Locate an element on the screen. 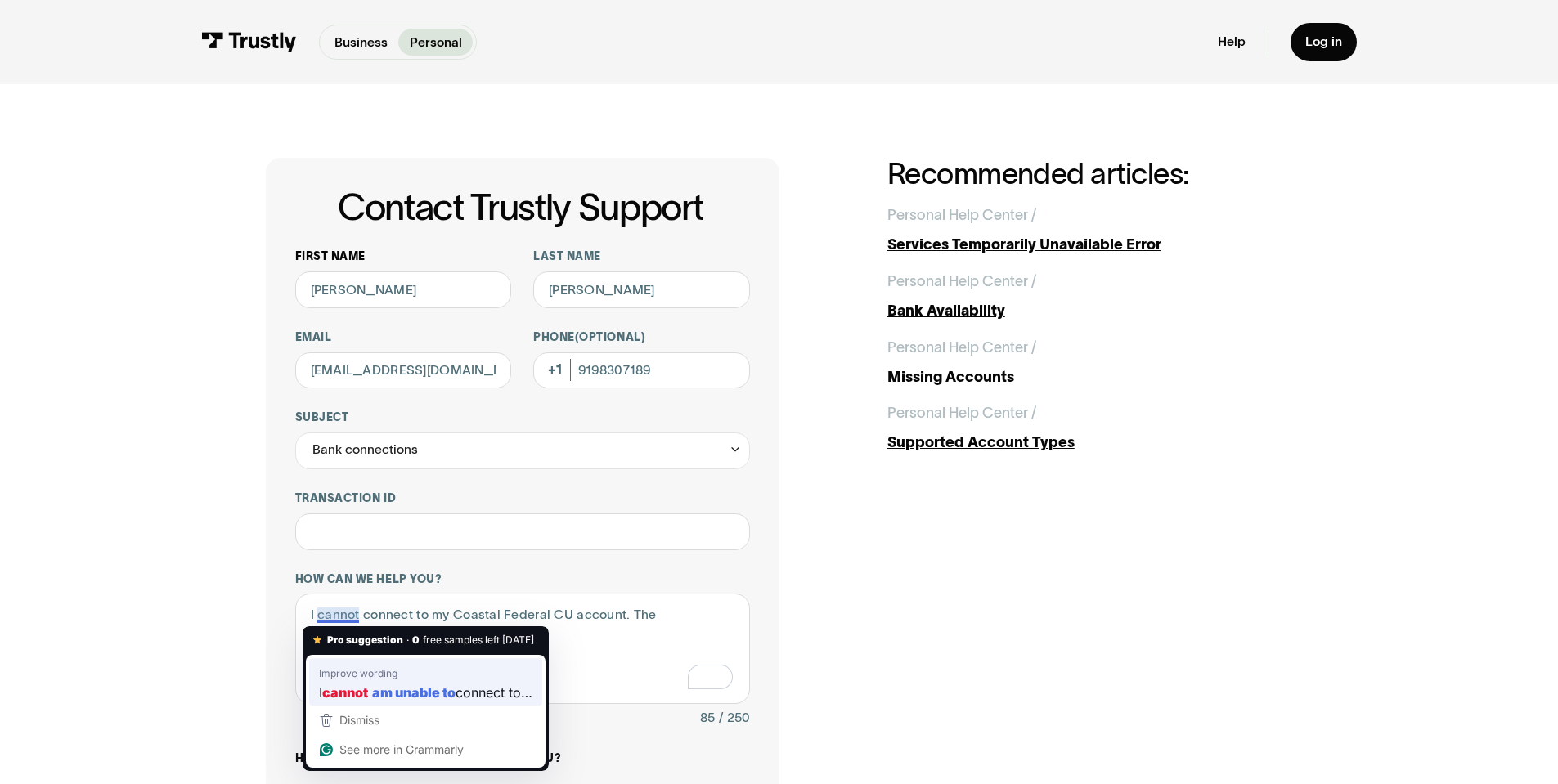 The image size is (1558, 784). label: Transaction ID is located at coordinates (523, 498).